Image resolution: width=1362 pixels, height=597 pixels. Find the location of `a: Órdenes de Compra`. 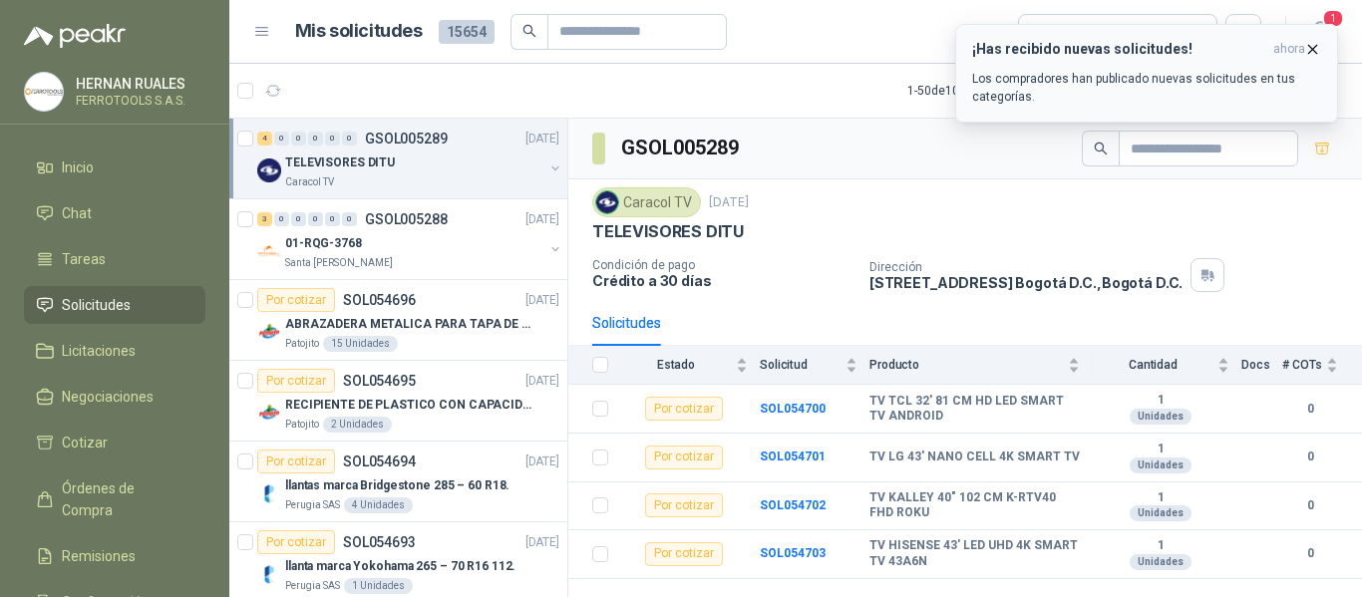

a: Órdenes de Compra is located at coordinates (115, 500).